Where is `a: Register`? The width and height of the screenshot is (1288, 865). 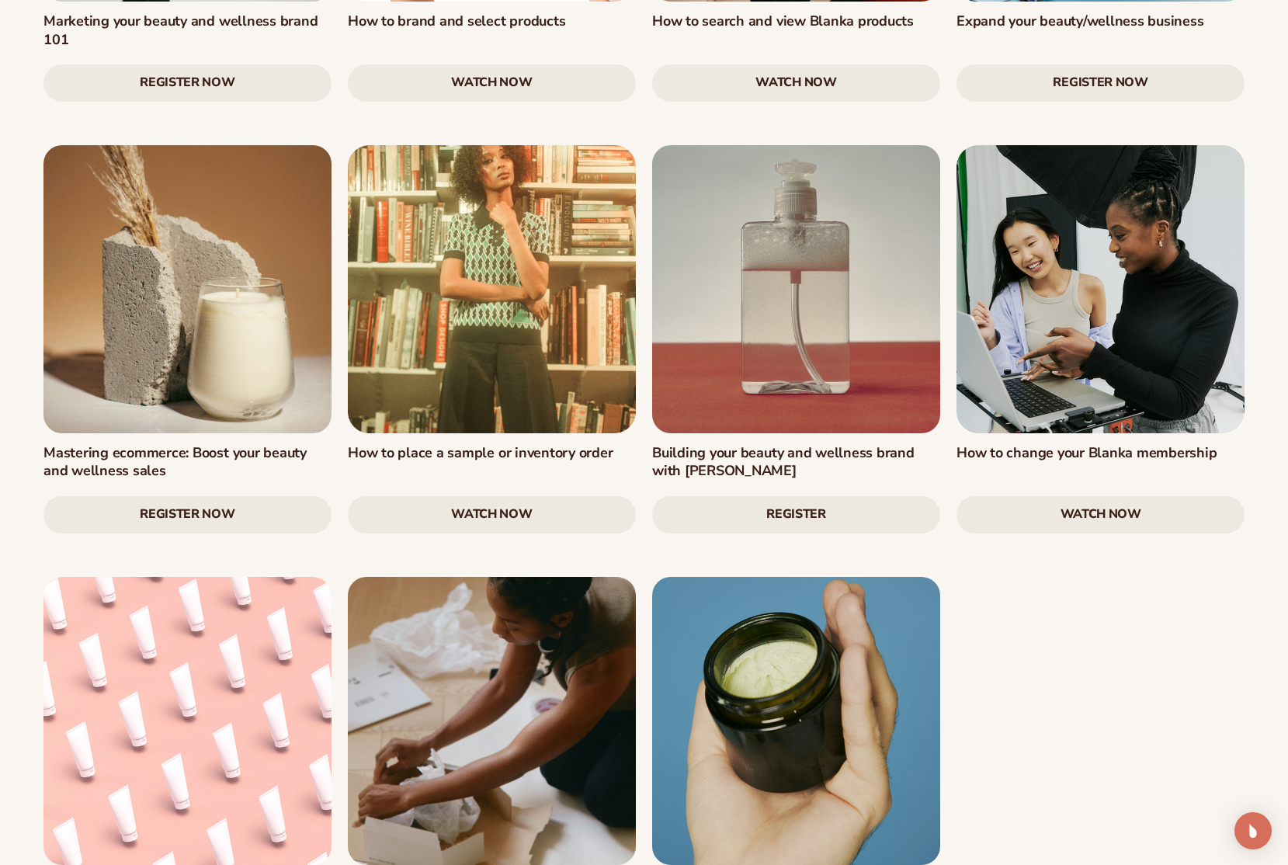
a: Register is located at coordinates (796, 515).